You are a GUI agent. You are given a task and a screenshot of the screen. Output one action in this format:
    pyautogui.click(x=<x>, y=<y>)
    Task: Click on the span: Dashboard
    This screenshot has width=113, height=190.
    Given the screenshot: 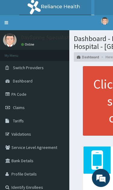 What is the action you would take?
    pyautogui.click(x=23, y=81)
    